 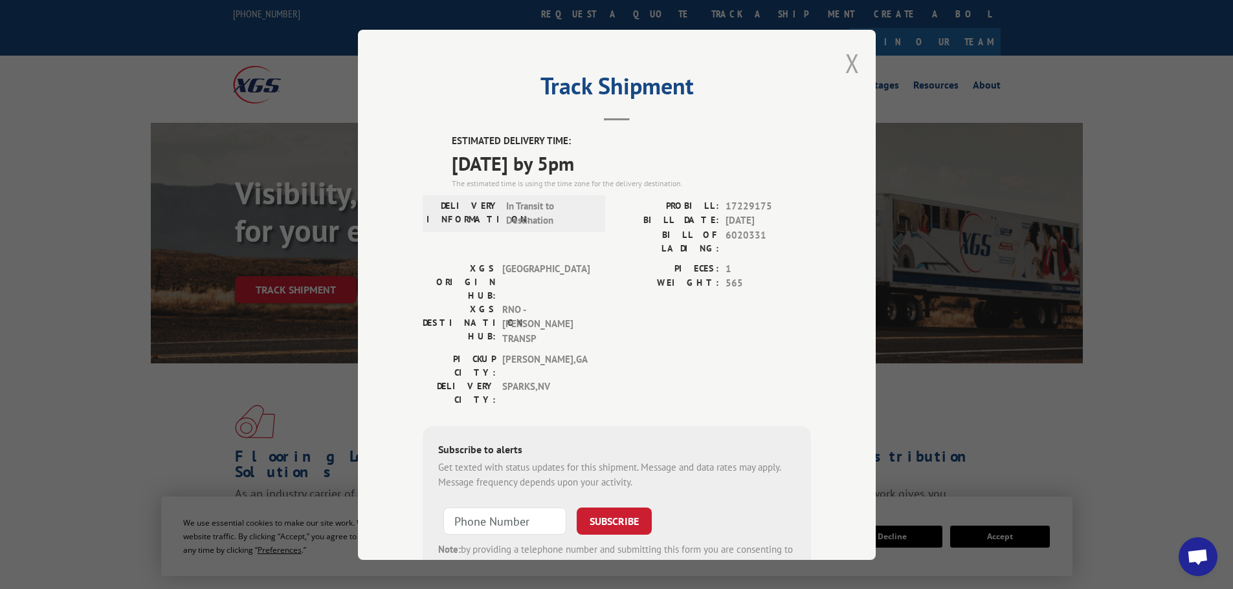 What do you see at coordinates (459, 393) in the screenshot?
I see `label: DELIVERY CITY:` at bounding box center [459, 393].